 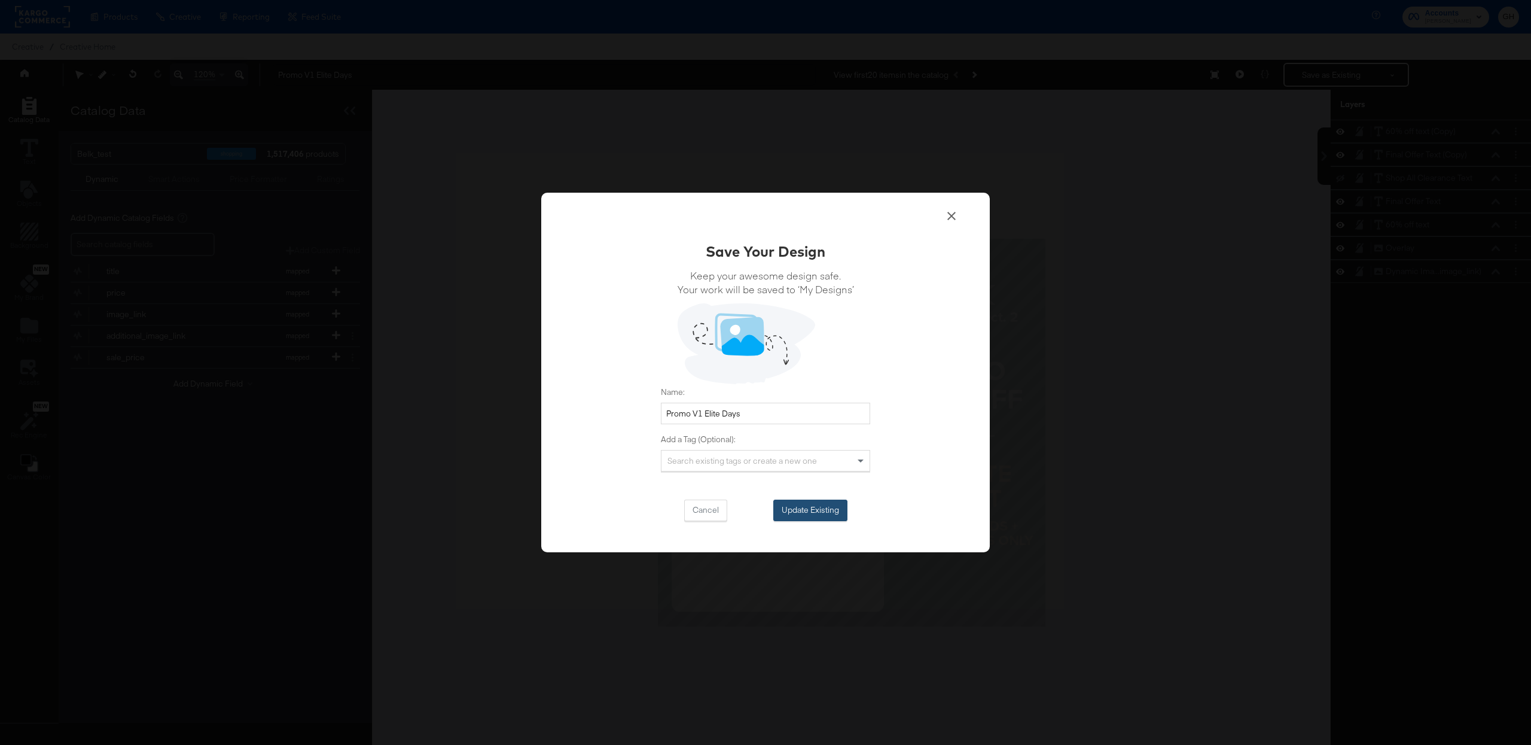 What do you see at coordinates (765, 275) in the screenshot?
I see `span: Keep your awesome design safe.` at bounding box center [765, 275].